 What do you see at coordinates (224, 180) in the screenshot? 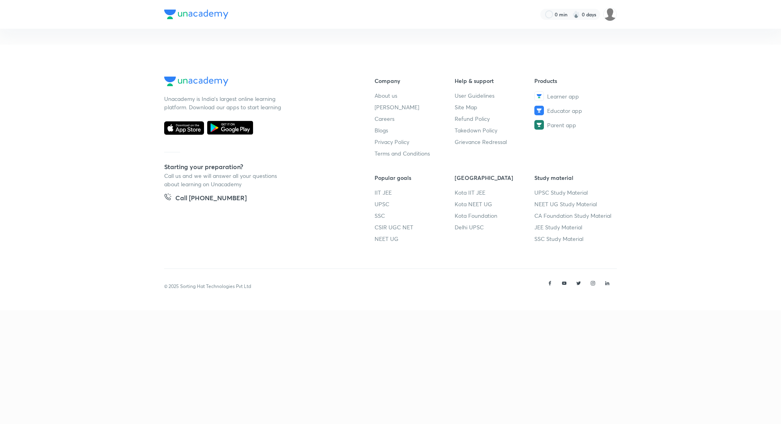
I see `p: Call us and we will answer all your questions about learning on Unacademy` at bounding box center [224, 180].